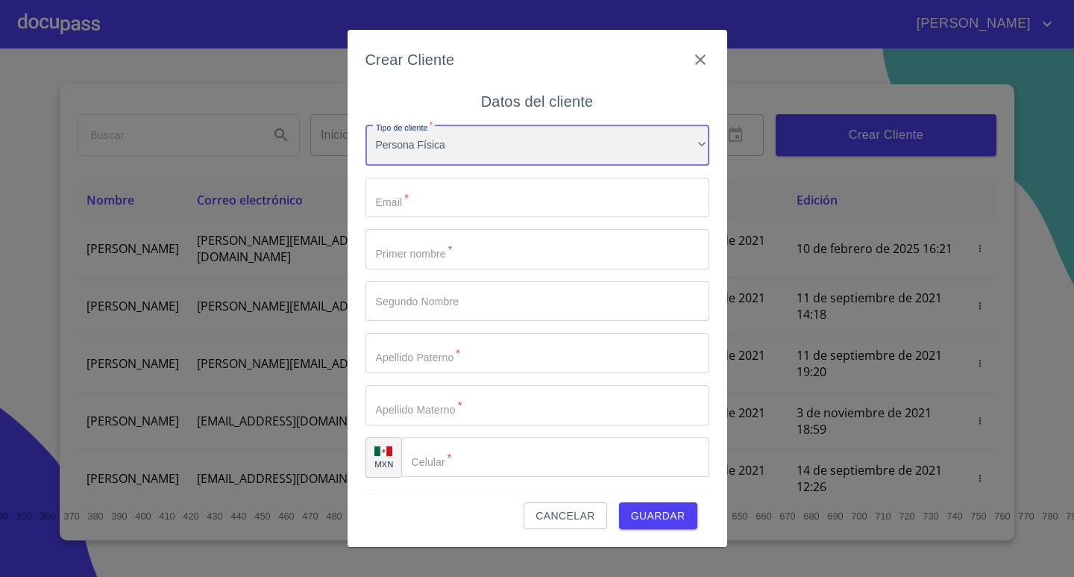  What do you see at coordinates (537, 101) in the screenshot?
I see `h6: Datos del cliente` at bounding box center [537, 101].